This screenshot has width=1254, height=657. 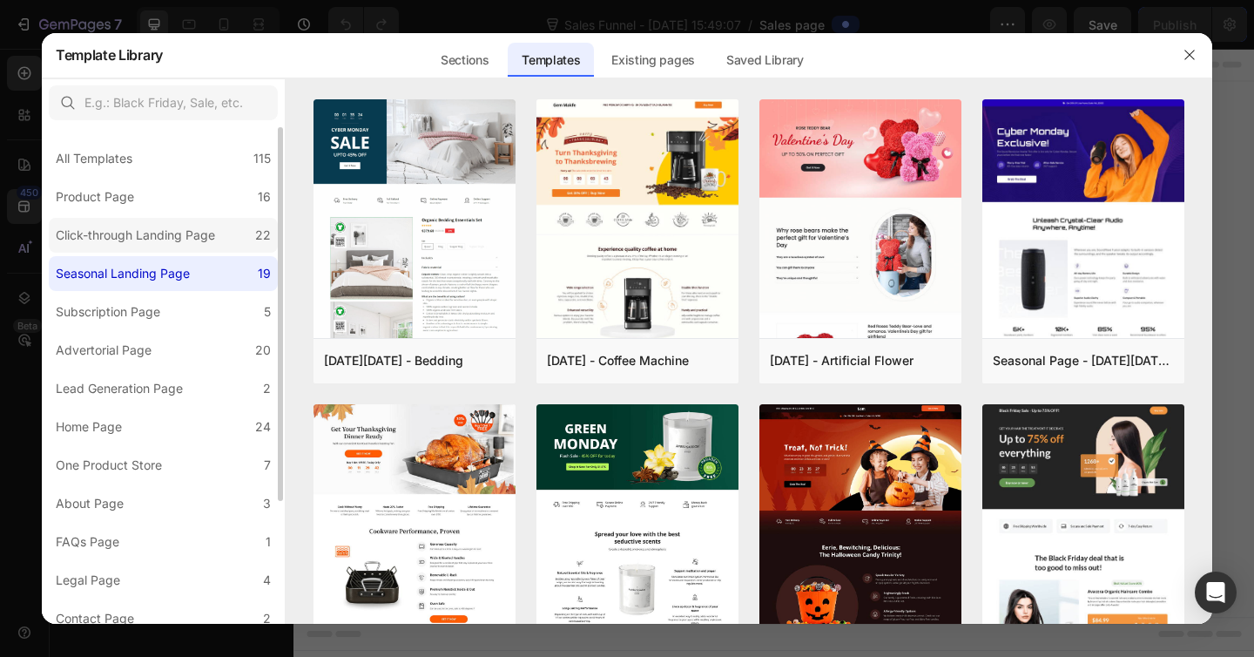 I want to click on div: 115, so click(x=262, y=158).